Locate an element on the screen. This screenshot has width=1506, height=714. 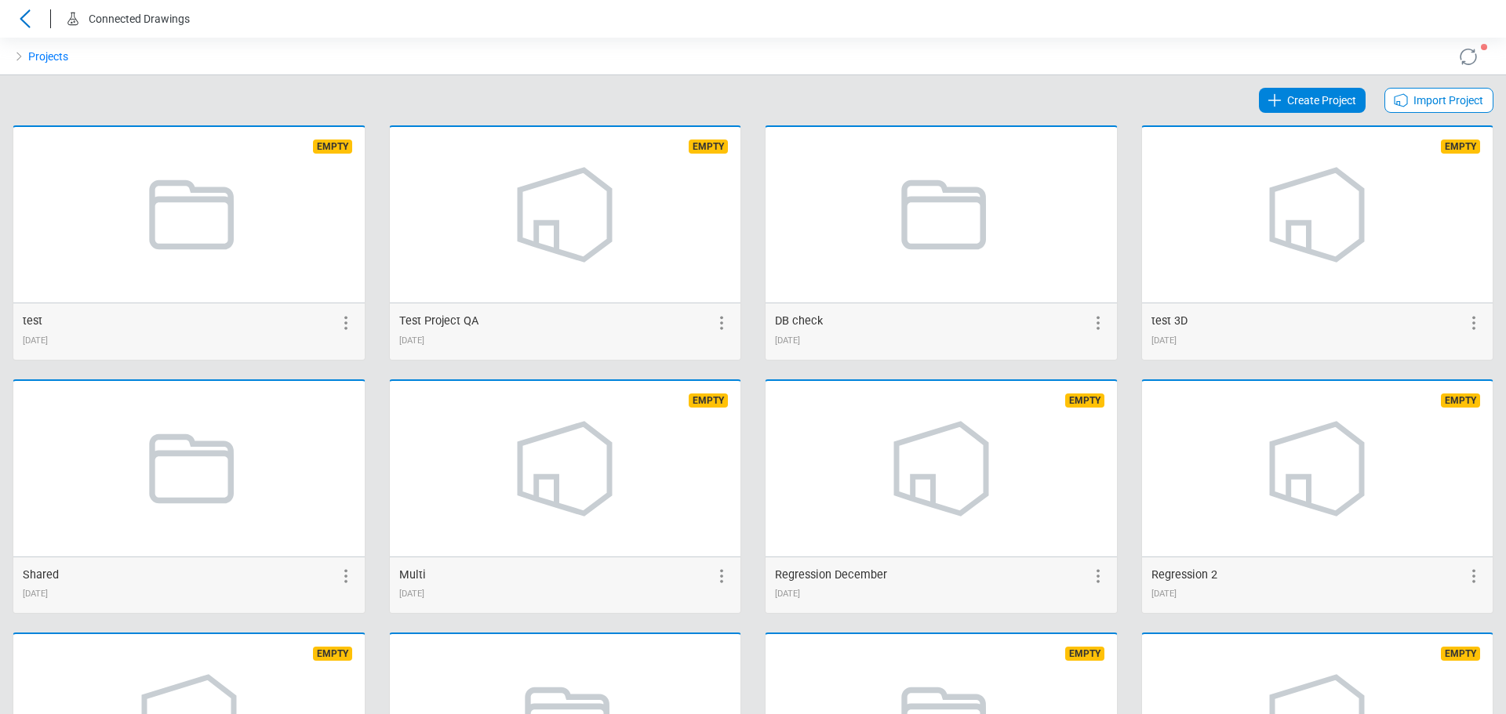
div: test 3D is located at coordinates (1169, 322).